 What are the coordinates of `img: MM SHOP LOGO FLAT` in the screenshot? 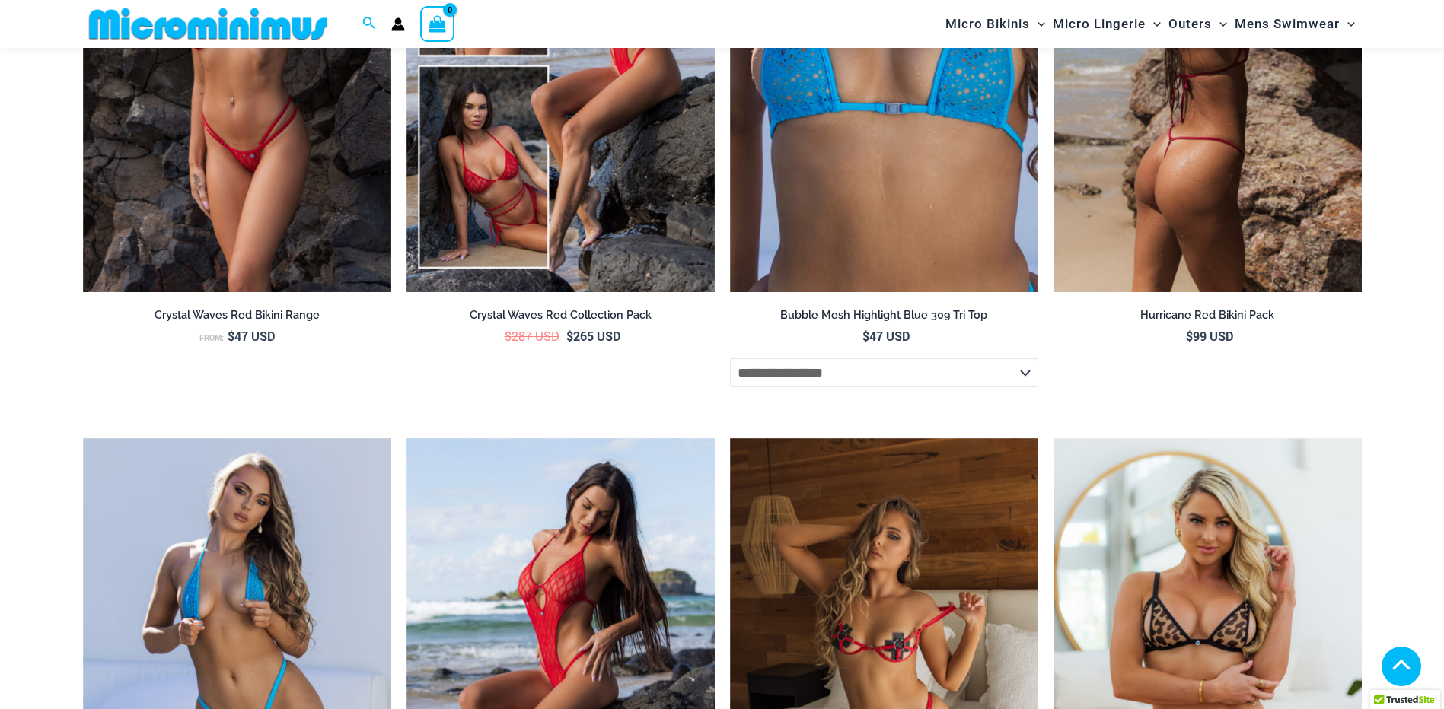 It's located at (208, 24).